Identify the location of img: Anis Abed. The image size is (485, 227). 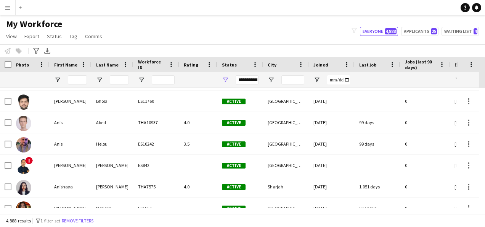
(24, 123).